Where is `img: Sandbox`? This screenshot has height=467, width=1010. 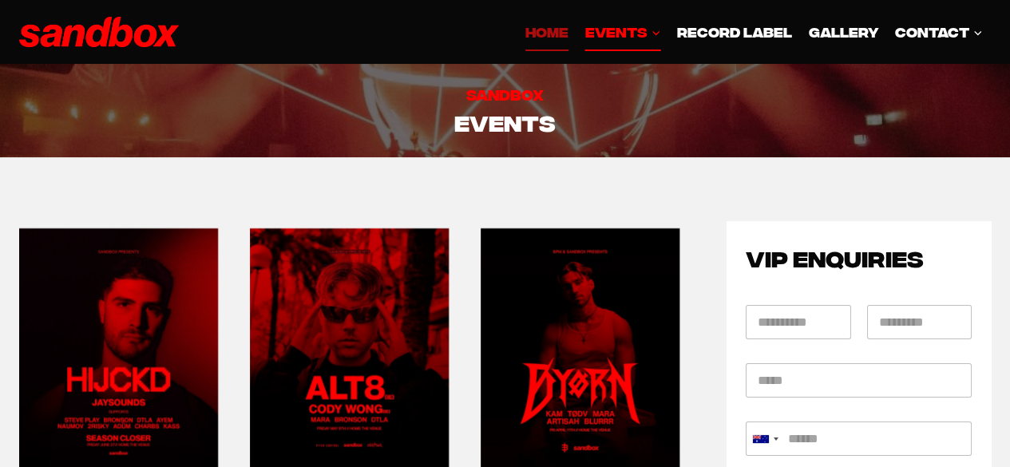 img: Sandbox is located at coordinates (99, 32).